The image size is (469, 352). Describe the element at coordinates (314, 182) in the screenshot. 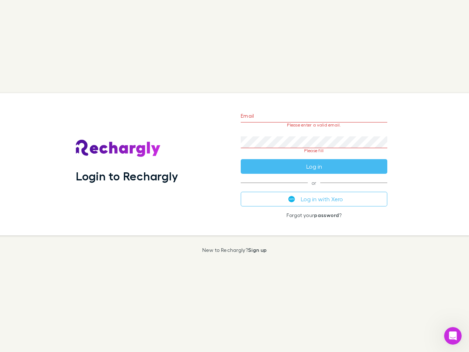

I see `span: or` at that location.